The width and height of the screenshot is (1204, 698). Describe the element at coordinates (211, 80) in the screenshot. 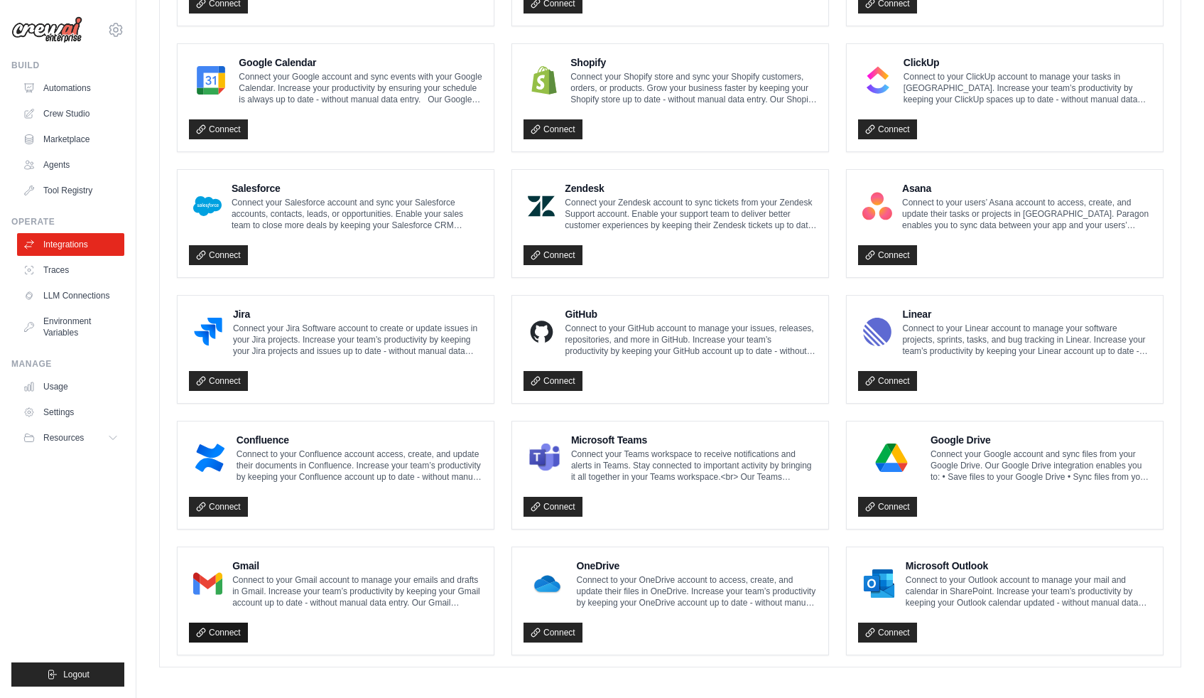

I see `img: Google Calendar Logo` at that location.